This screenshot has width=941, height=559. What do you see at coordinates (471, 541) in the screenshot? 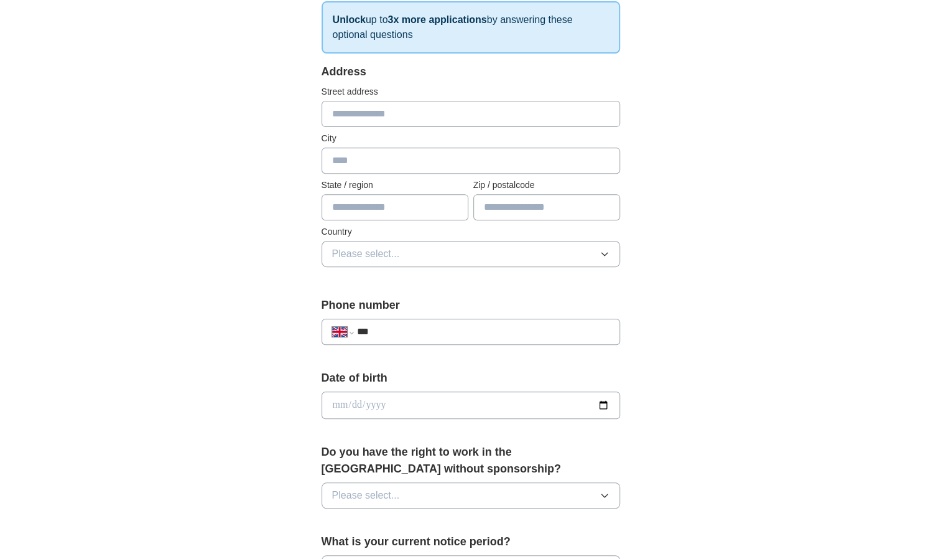
I see `label: What is your current notice period?` at bounding box center [471, 541].